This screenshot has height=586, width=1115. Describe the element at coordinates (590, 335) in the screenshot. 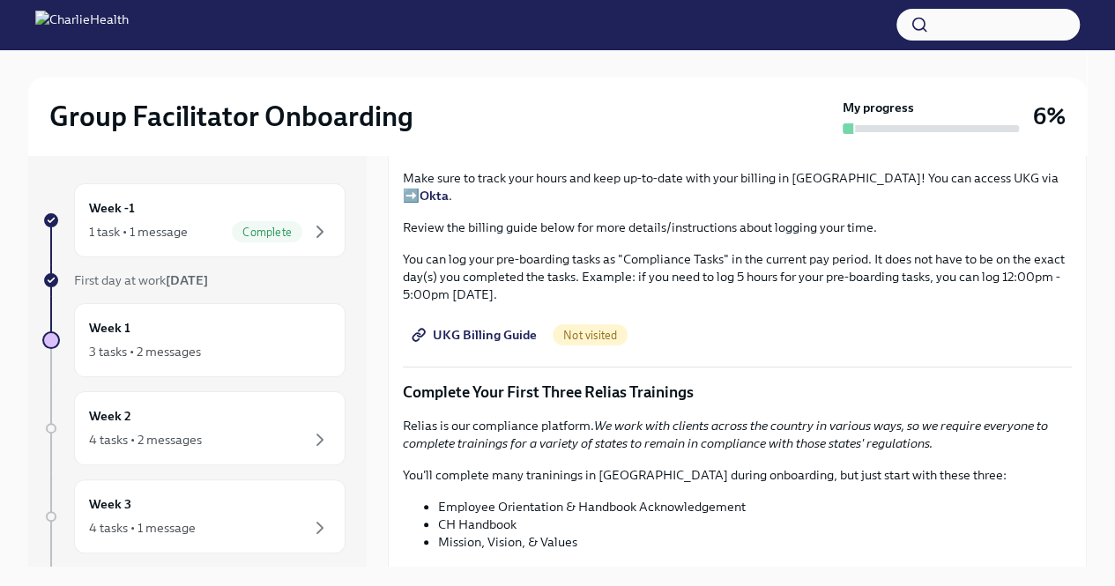

I see `span: Not visited` at that location.